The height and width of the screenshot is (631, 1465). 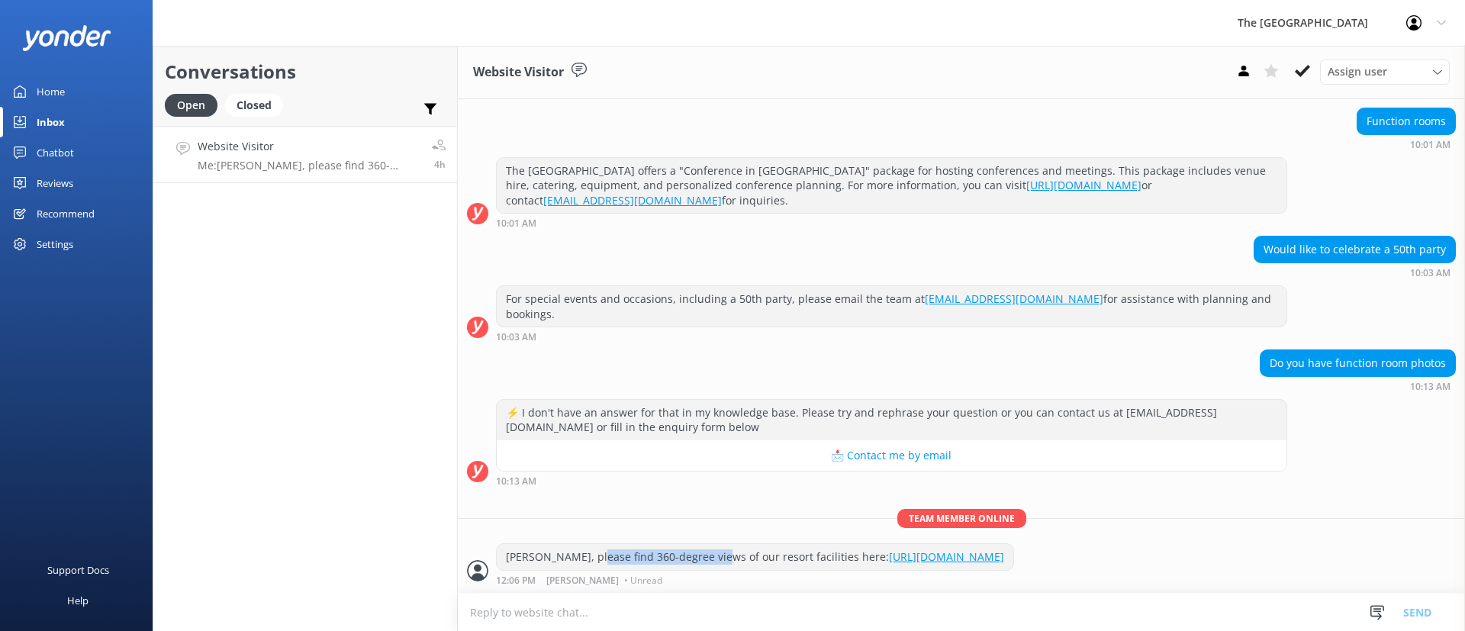 I want to click on h2: Conversations, so click(x=305, y=72).